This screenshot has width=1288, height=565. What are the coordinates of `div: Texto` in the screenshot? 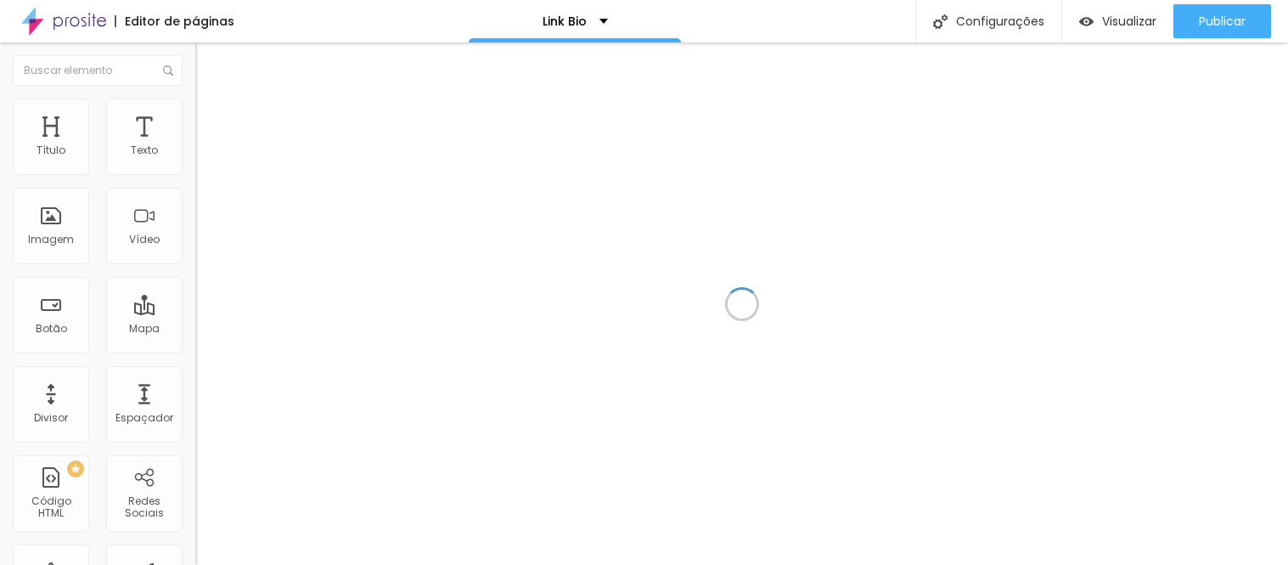 It's located at (144, 150).